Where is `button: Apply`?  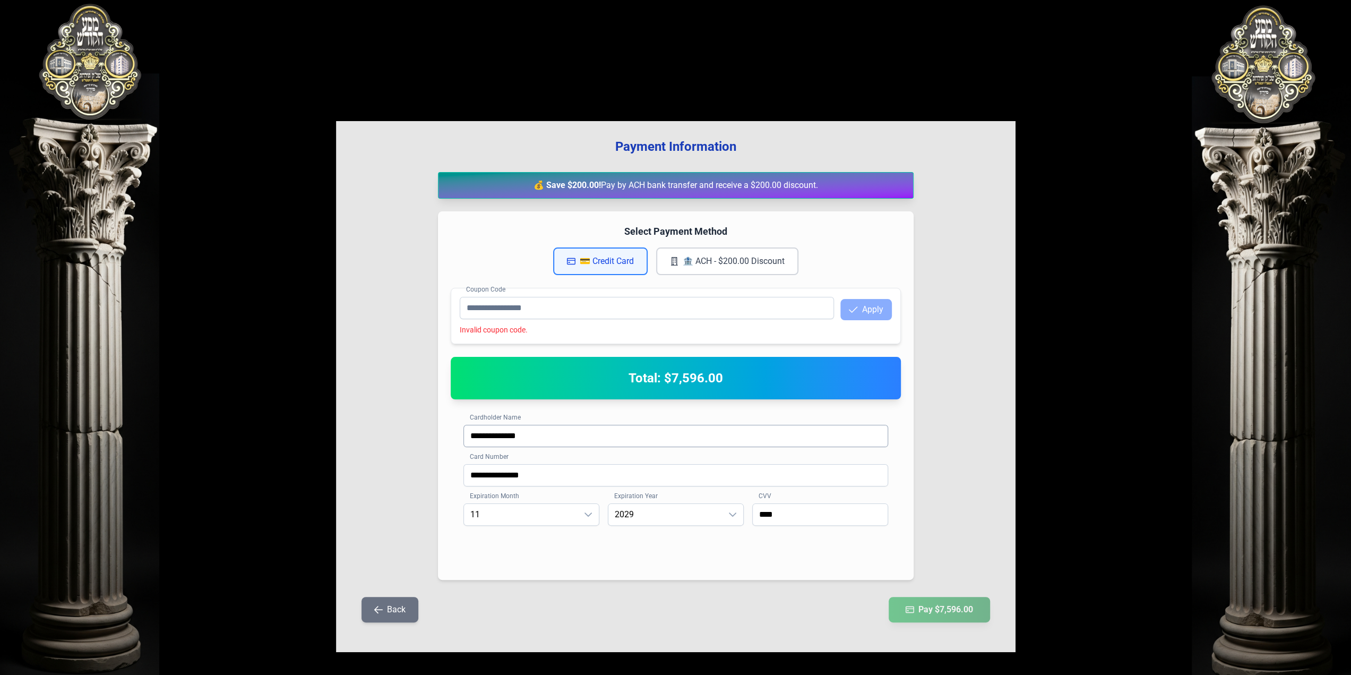
button: Apply is located at coordinates (866, 309).